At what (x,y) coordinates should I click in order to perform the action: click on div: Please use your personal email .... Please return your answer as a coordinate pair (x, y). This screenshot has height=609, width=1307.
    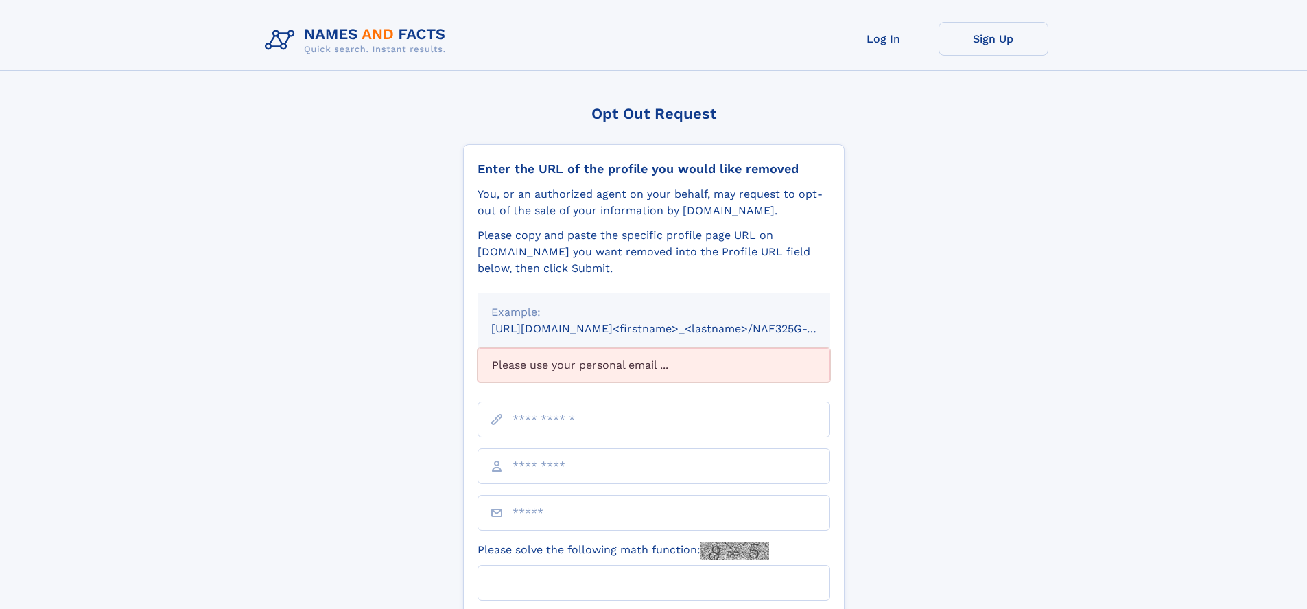
    Looking at the image, I should click on (654, 365).